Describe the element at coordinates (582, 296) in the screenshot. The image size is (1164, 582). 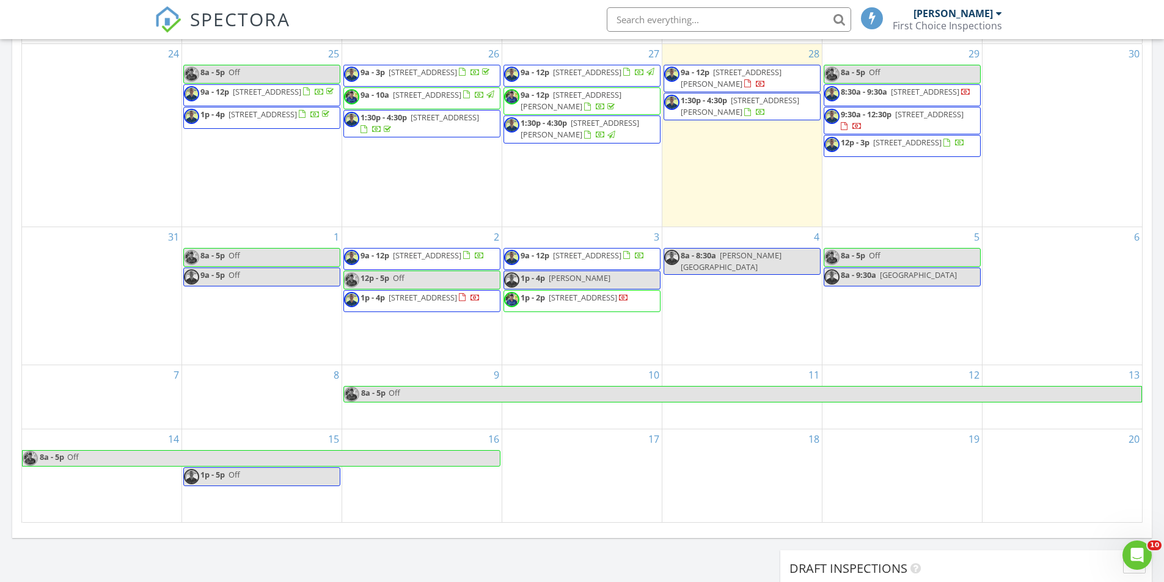
I see `td: Go to September 3, 2025` at that location.